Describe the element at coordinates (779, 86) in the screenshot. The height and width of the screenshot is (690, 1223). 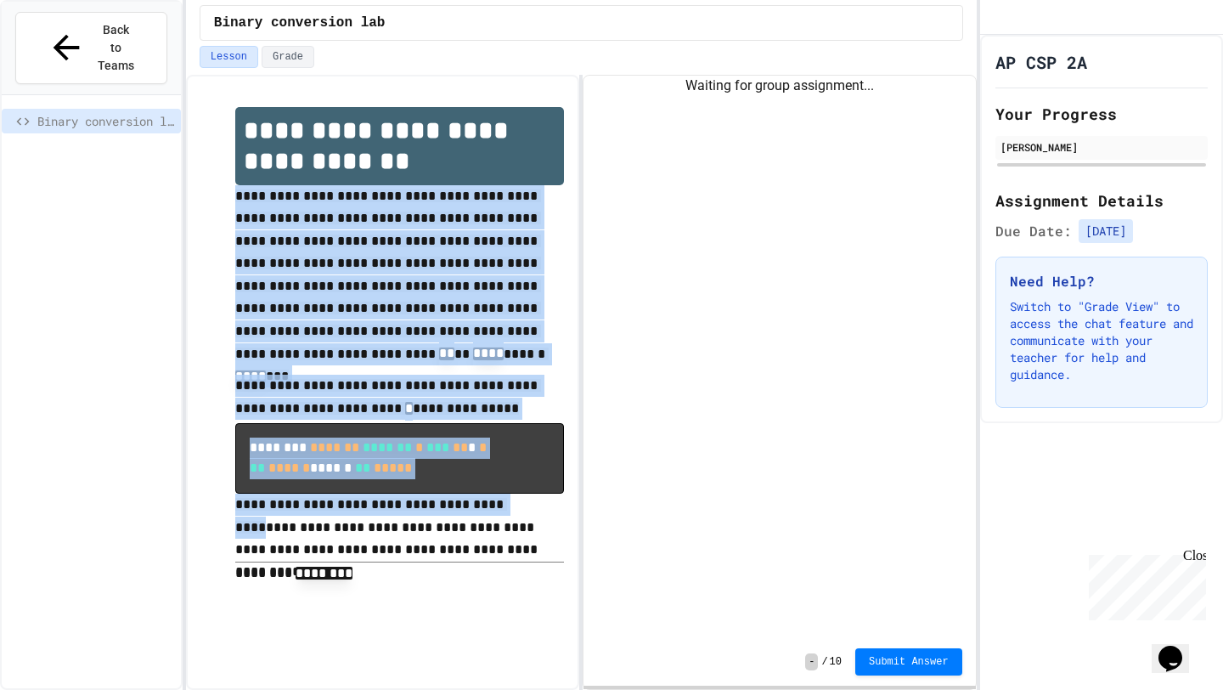
I see `div: Waiting for group assignment...` at that location.